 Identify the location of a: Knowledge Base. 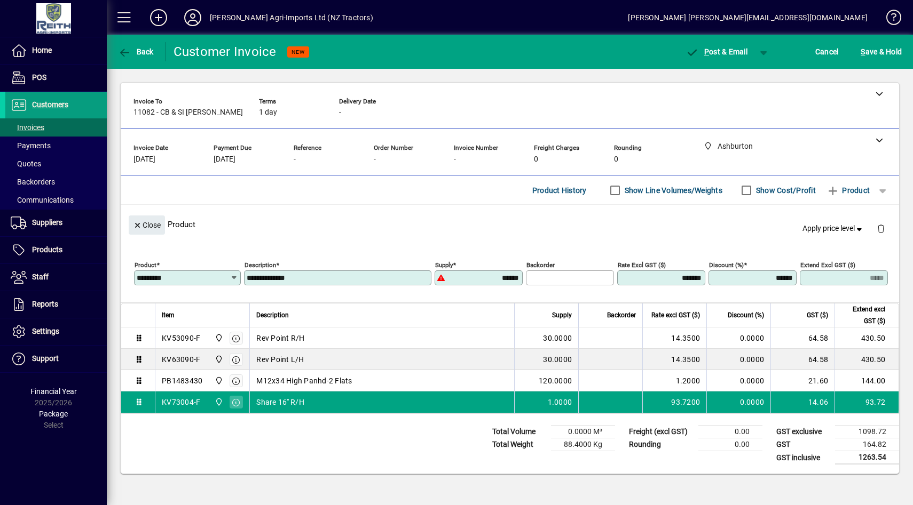
(889, 19).